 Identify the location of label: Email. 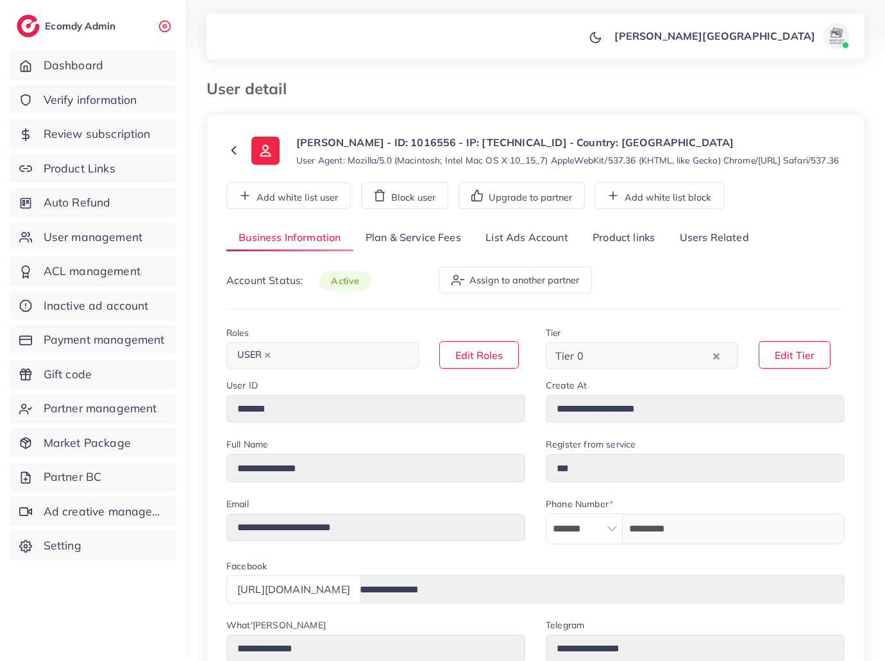
(237, 504).